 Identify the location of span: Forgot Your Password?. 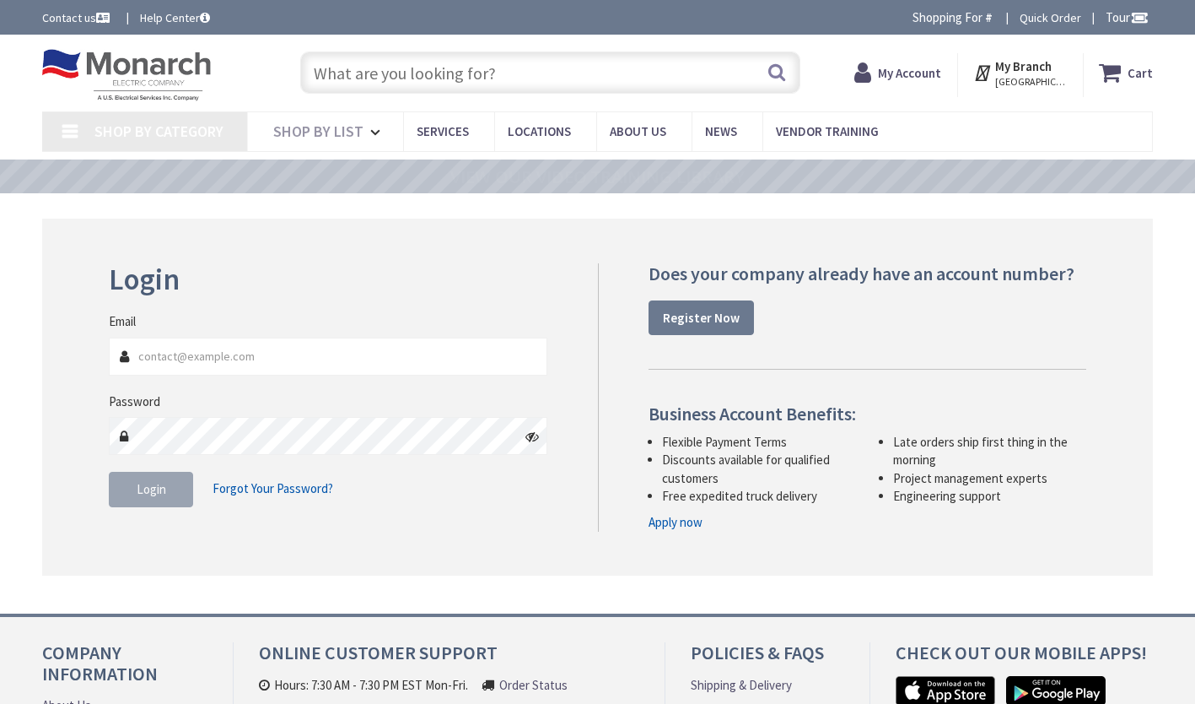
(272, 488).